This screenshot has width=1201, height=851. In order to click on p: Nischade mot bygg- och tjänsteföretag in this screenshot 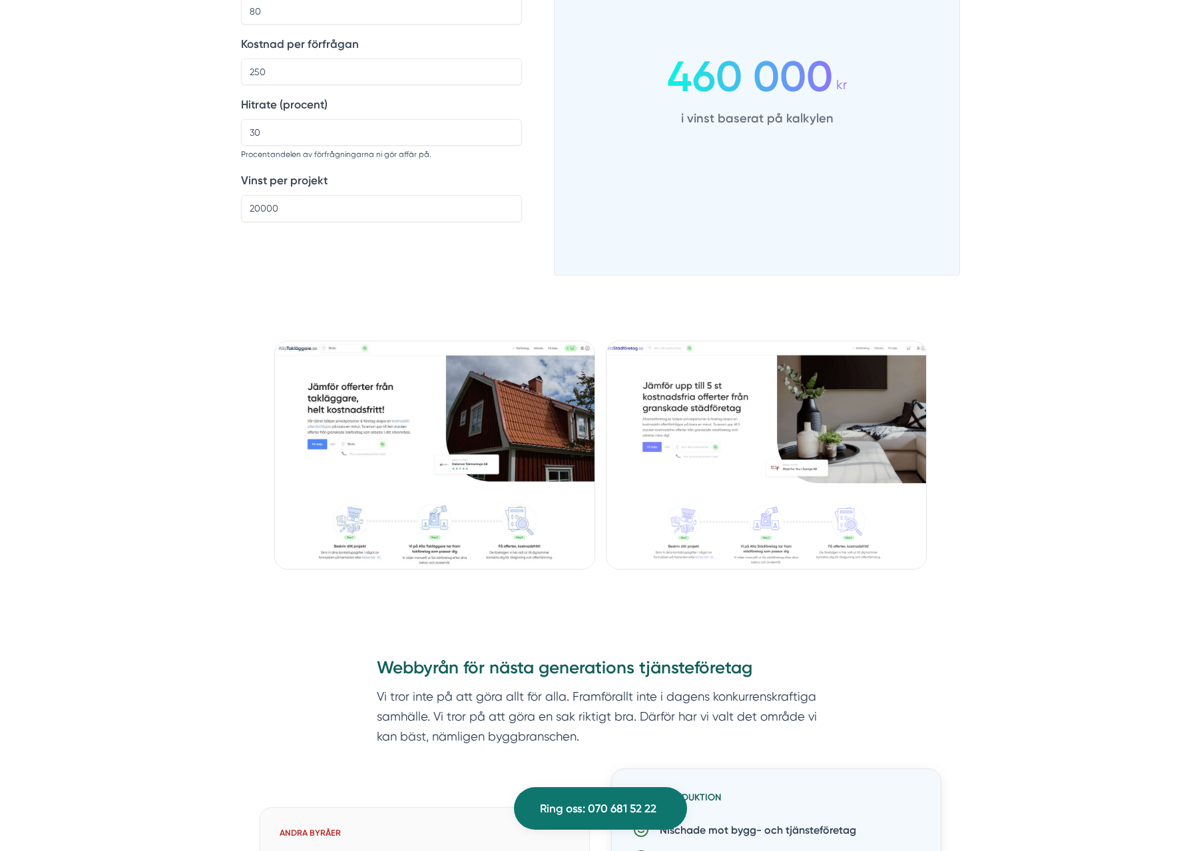, I will do `click(752, 831)`.